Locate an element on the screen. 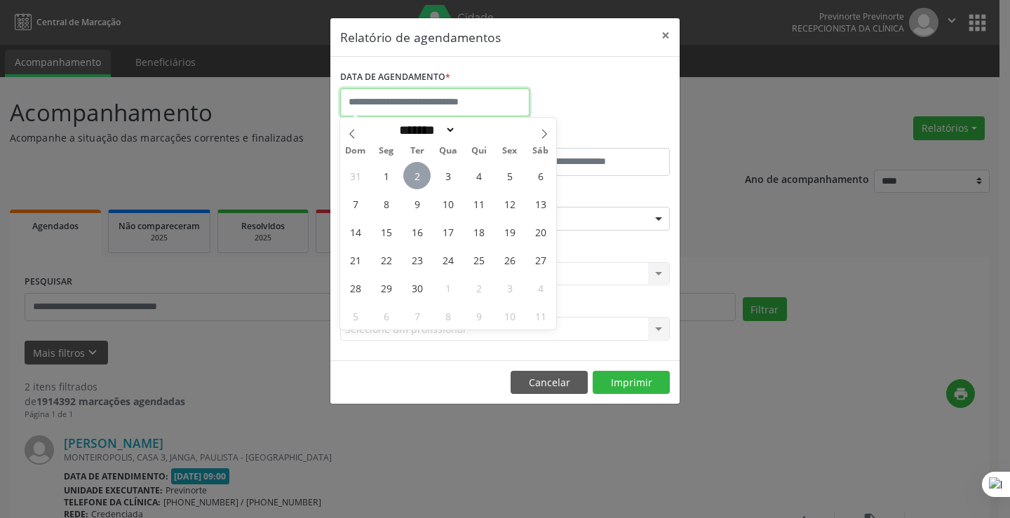  span: Setembro 8, 2025 is located at coordinates (386, 203).